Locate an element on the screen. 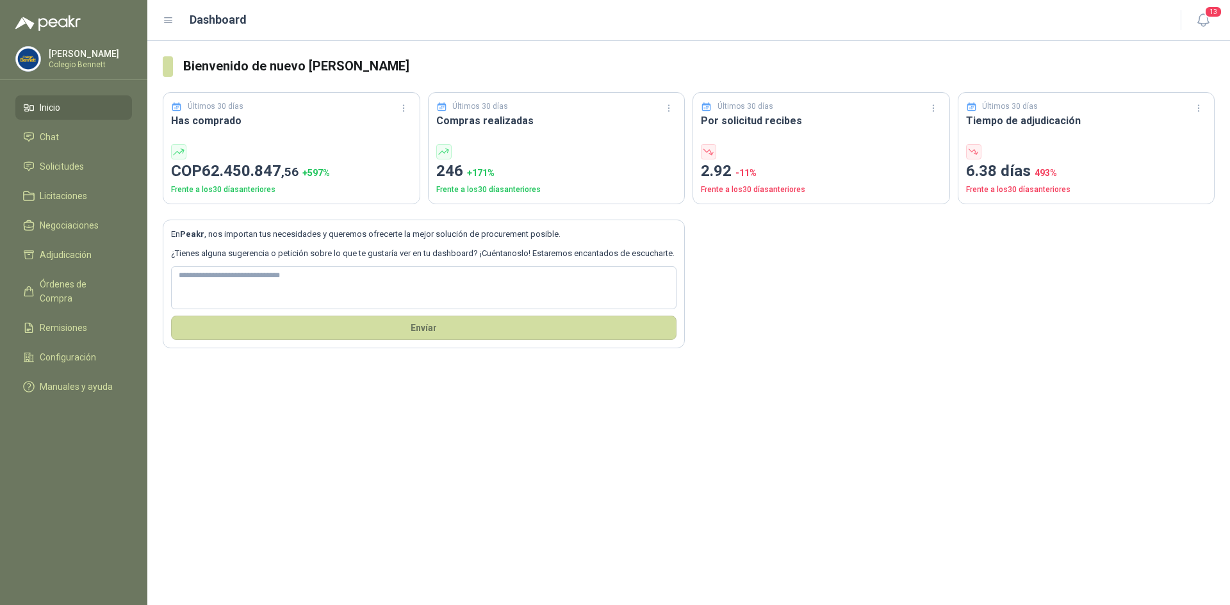 This screenshot has height=605, width=1230. a: Configuración is located at coordinates (74, 357).